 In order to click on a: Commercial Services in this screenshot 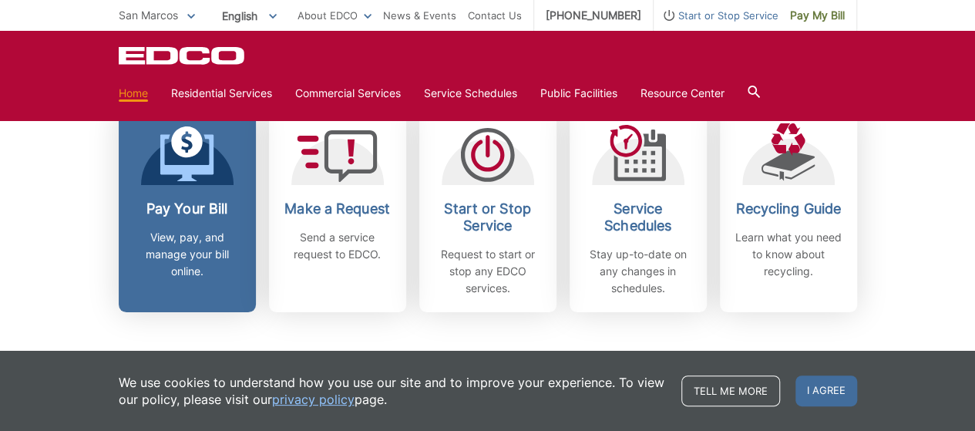, I will do `click(348, 93)`.